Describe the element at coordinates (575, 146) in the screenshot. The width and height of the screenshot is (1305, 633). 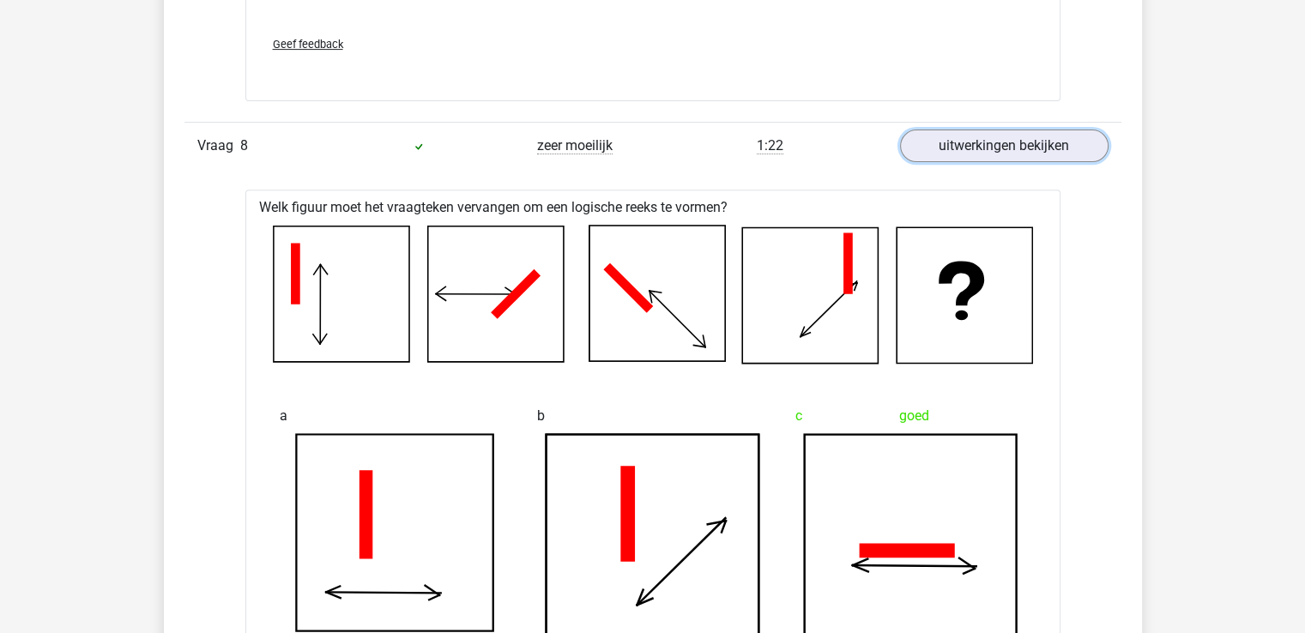
I see `span: zeer moeilijk` at that location.